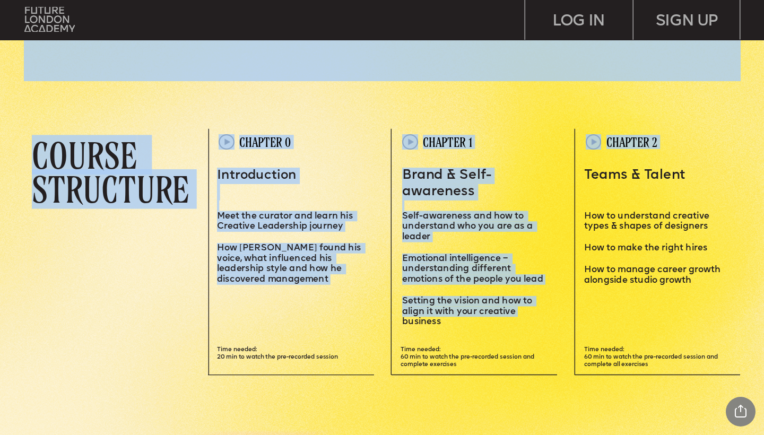 This screenshot has width=764, height=435. What do you see at coordinates (469, 227) in the screenshot?
I see `span: elf-awareness and how to understand who you are as a leader` at bounding box center [469, 227].